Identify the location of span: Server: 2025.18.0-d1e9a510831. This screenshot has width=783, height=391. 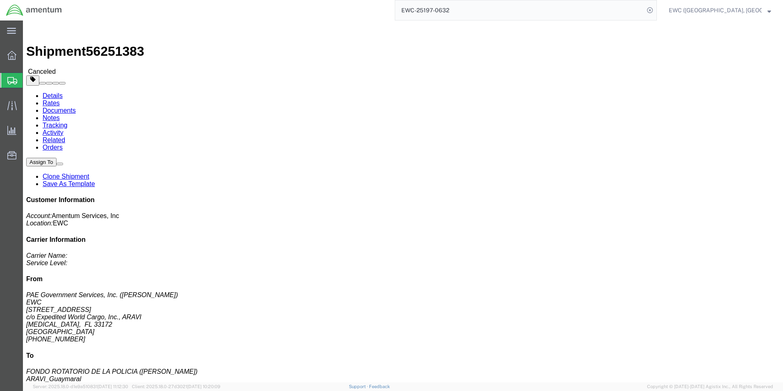
(80, 386).